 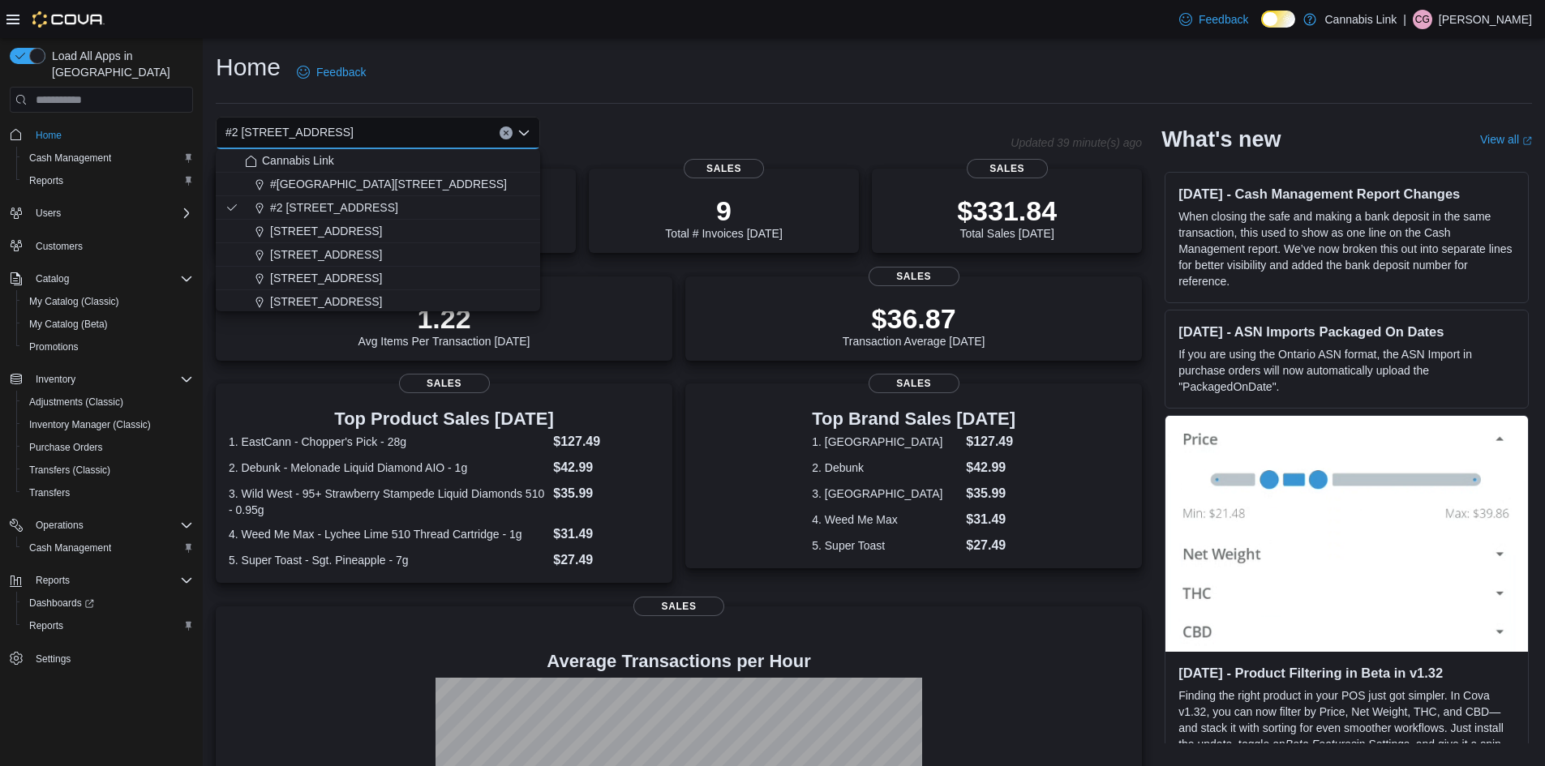 I want to click on span: Dark Mode, so click(x=1261, y=28).